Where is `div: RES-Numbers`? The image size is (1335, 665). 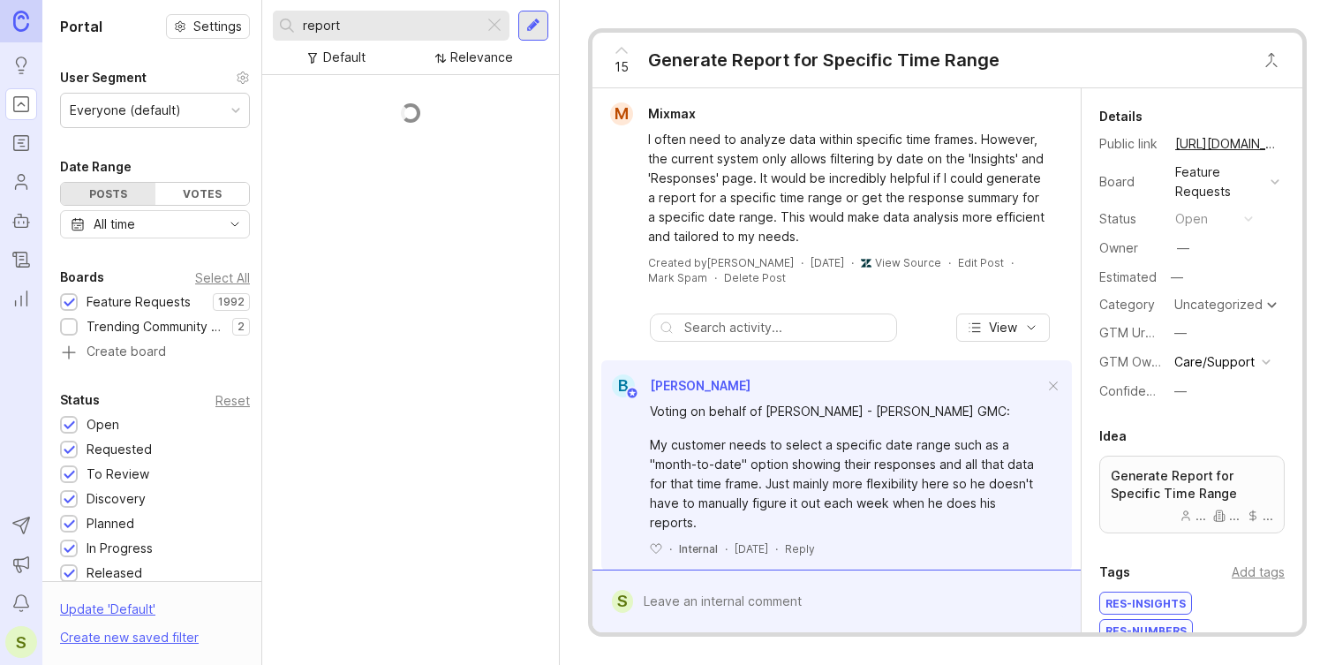
div: RES-Numbers is located at coordinates (1146, 630).